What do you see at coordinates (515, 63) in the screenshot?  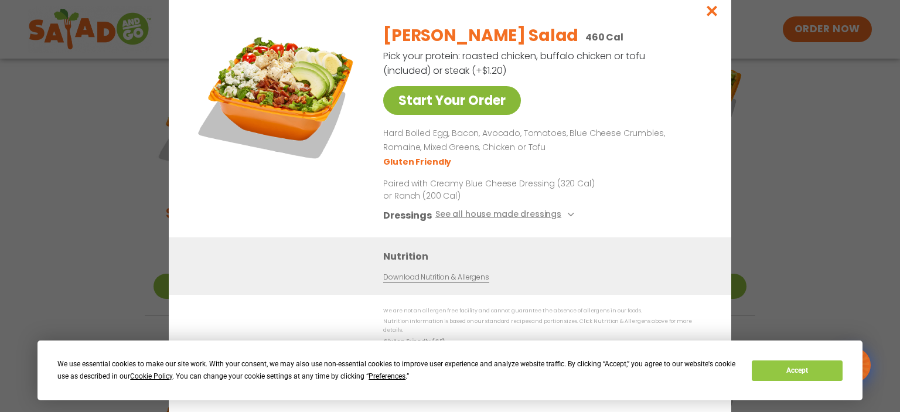 I see `p: Pick your protein: roasted chicken, buffalo chicken or tofu (included) or steak (+$1.20)` at bounding box center [515, 63].